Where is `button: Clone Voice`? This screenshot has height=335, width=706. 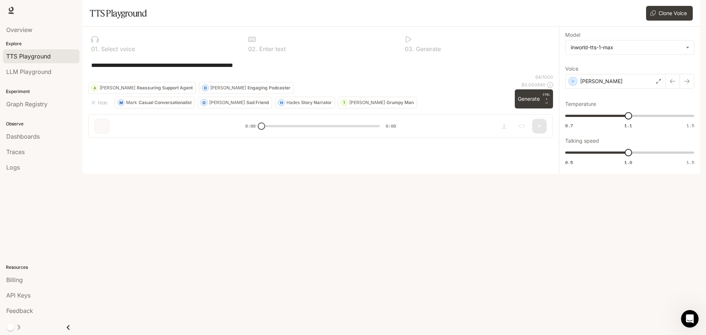
button: Clone Voice is located at coordinates (669, 13).